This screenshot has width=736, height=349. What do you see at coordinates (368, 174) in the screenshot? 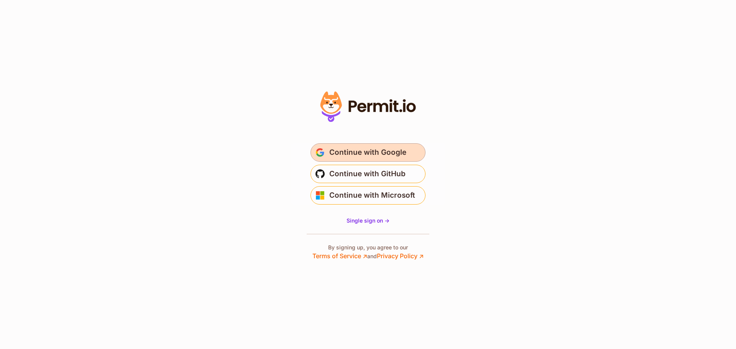
I see `button: Continue with GitHub` at bounding box center [368, 174].